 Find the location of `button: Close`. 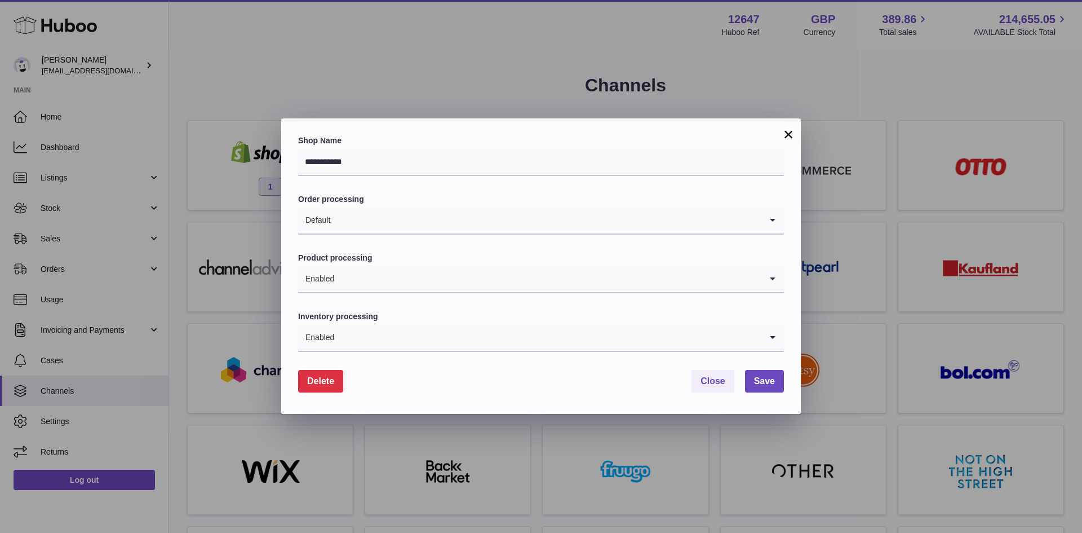

button: Close is located at coordinates (713, 381).